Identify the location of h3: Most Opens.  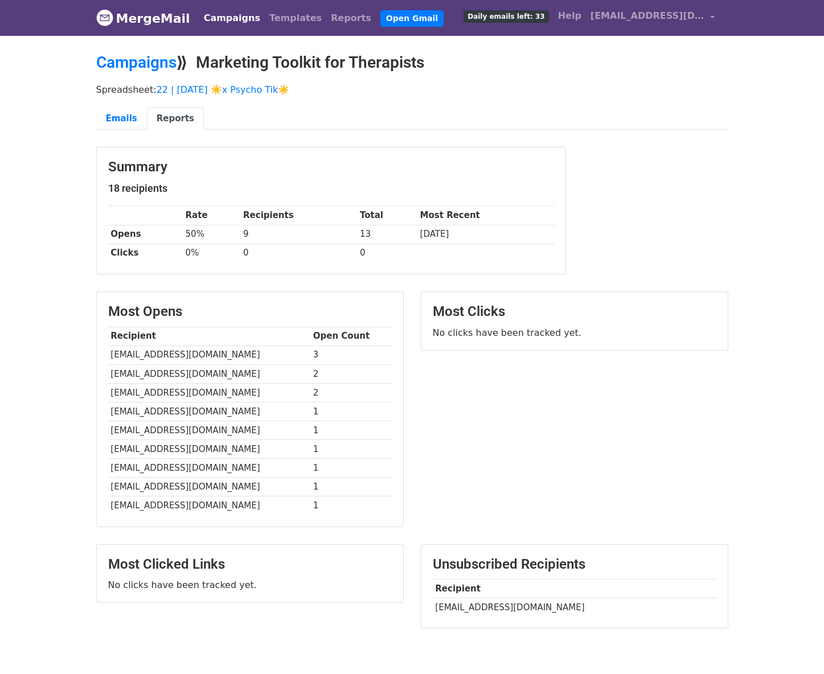
(250, 311).